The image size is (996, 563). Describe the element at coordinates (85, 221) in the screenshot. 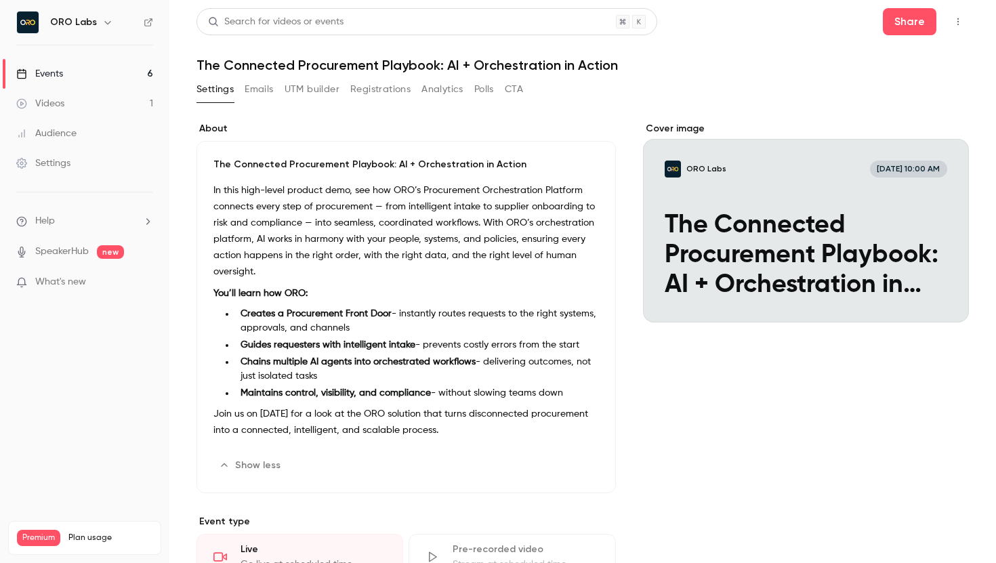

I see `li: help-dropdown-opener` at that location.